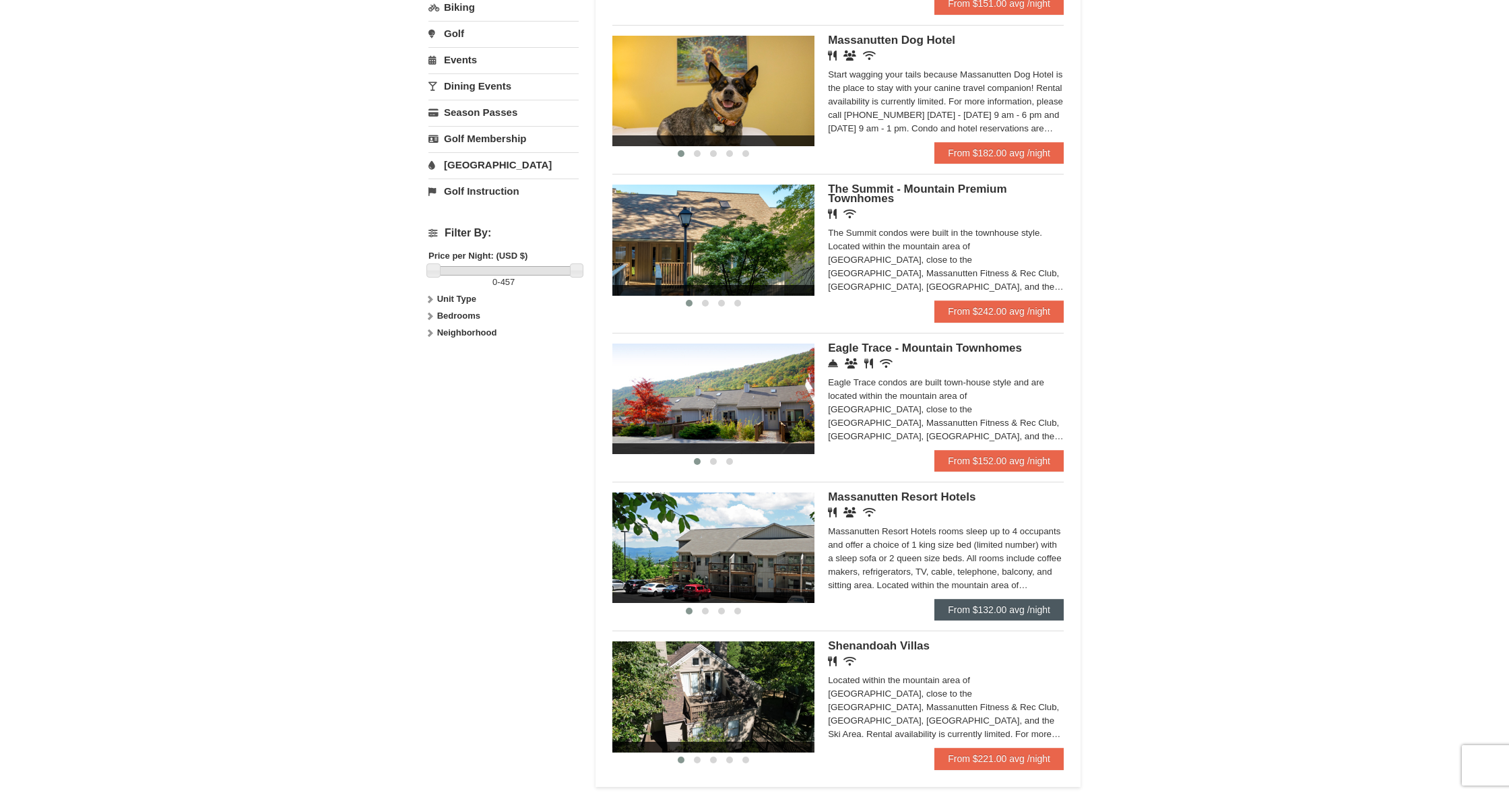 The image size is (1509, 795). I want to click on div: Start wagging your tails because Massanutten Dog Hotel is the place to stay with your canine trav..., so click(946, 102).